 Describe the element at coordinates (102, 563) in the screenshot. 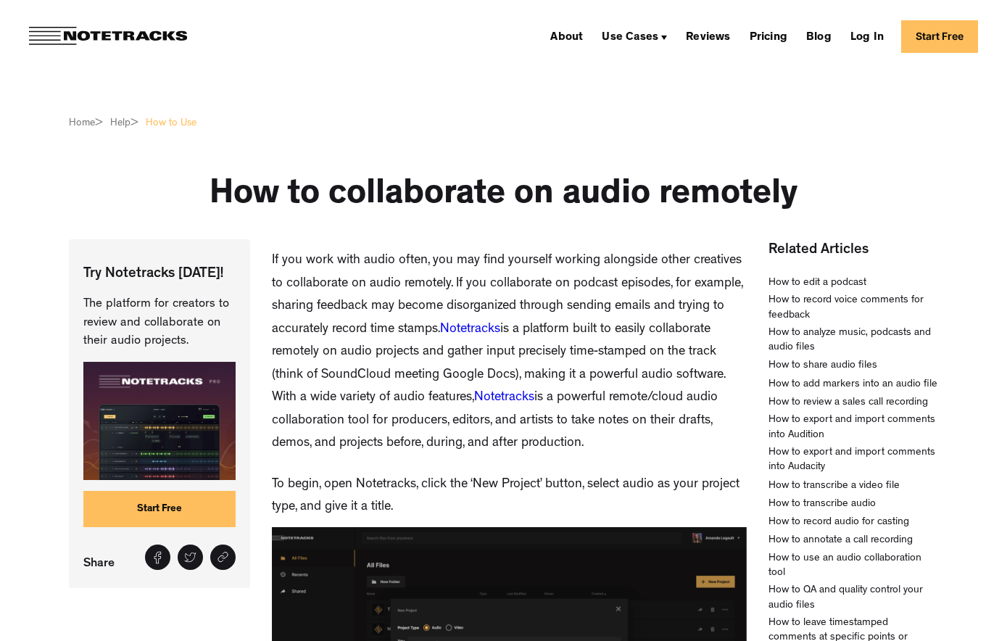

I see `p: Share` at that location.